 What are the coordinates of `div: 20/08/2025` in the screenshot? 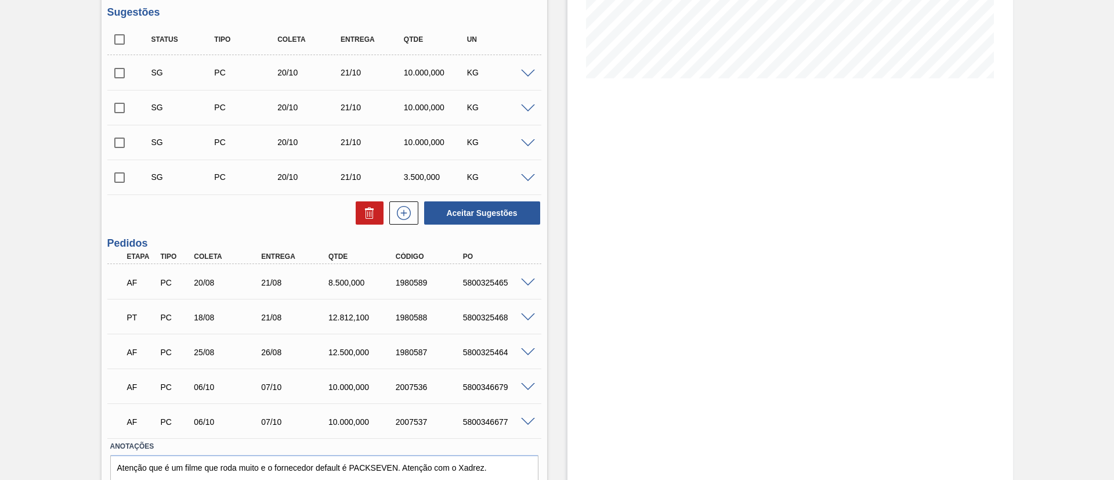 It's located at (229, 283).